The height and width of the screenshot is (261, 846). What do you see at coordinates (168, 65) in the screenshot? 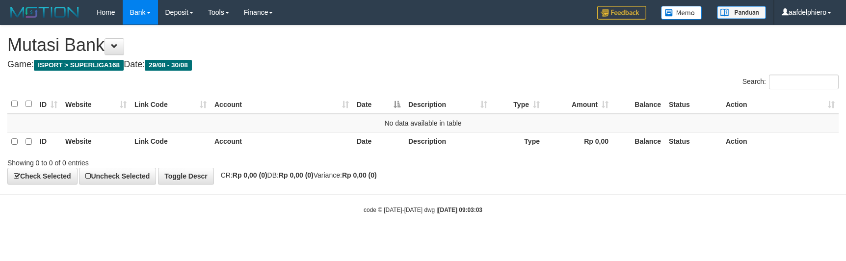
I see `span: 29/08 - 30/08` at bounding box center [168, 65].